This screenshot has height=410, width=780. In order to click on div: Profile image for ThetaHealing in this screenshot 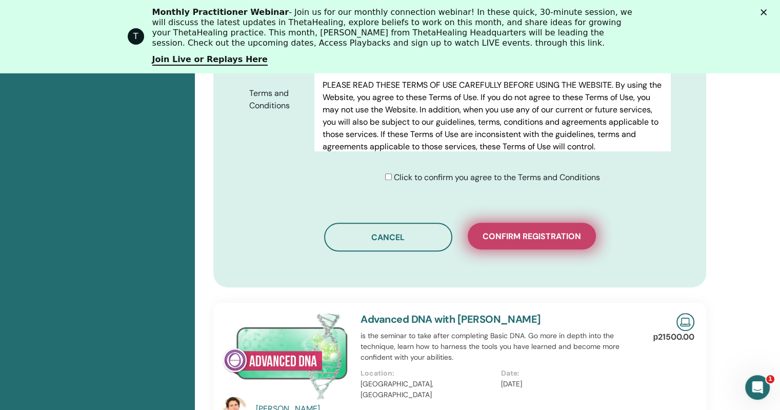, I will do `click(136, 36)`.